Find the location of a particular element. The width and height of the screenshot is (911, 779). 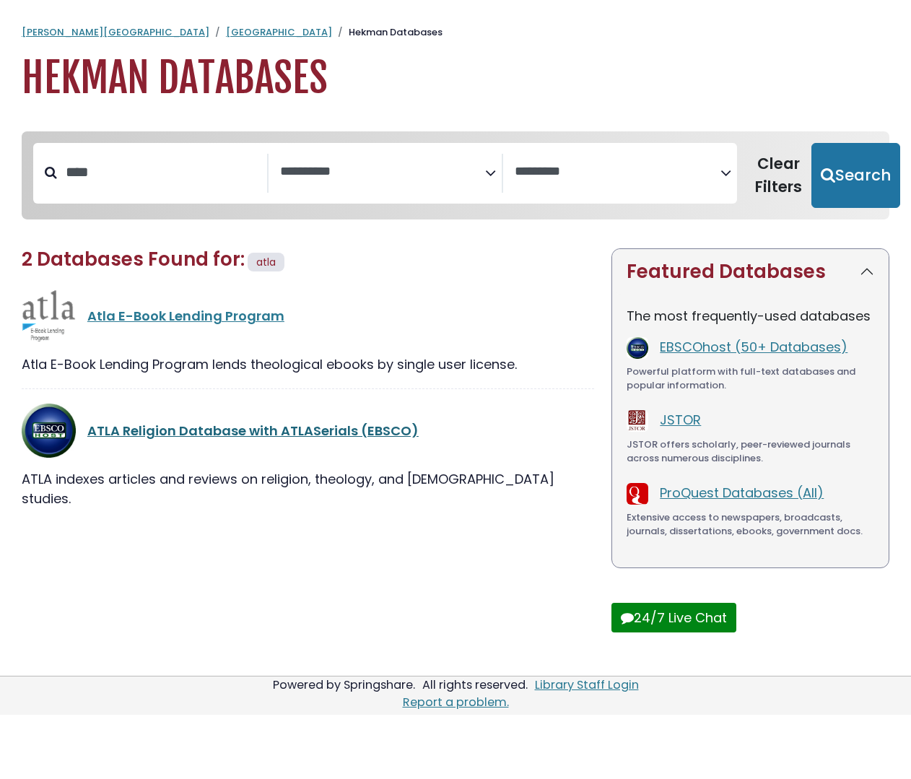

button: 24/7 Live Chat is located at coordinates (673, 617).